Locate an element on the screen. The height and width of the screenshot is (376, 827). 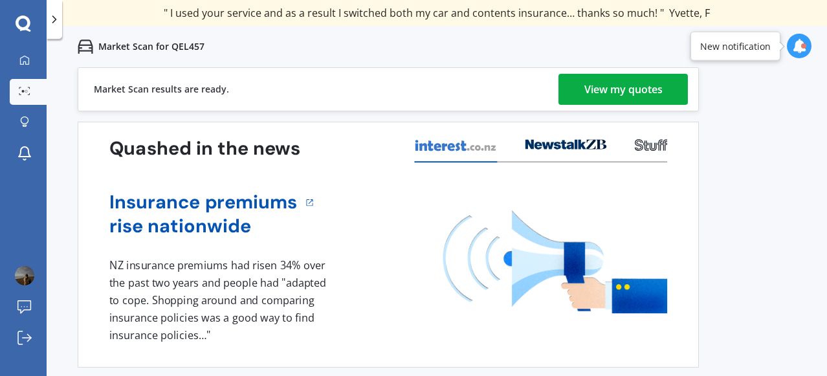
div: View my quotes is located at coordinates (623, 89).